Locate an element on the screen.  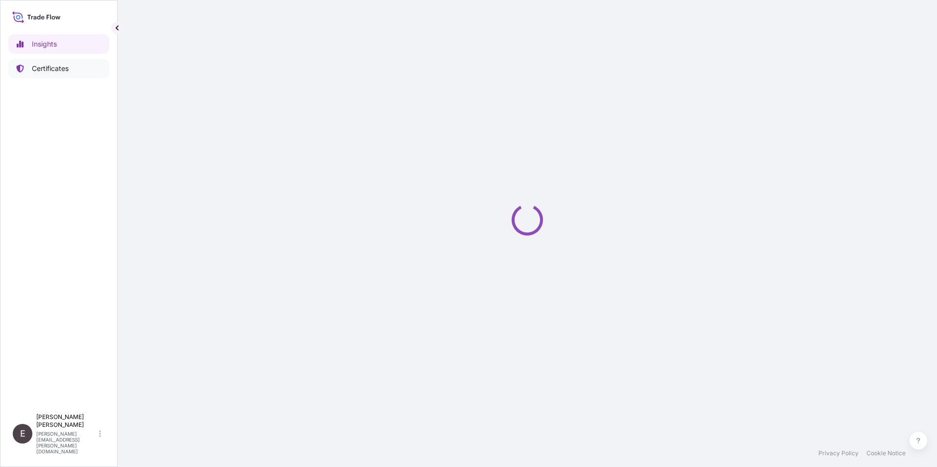
a: Cookie Notice is located at coordinates (886, 454).